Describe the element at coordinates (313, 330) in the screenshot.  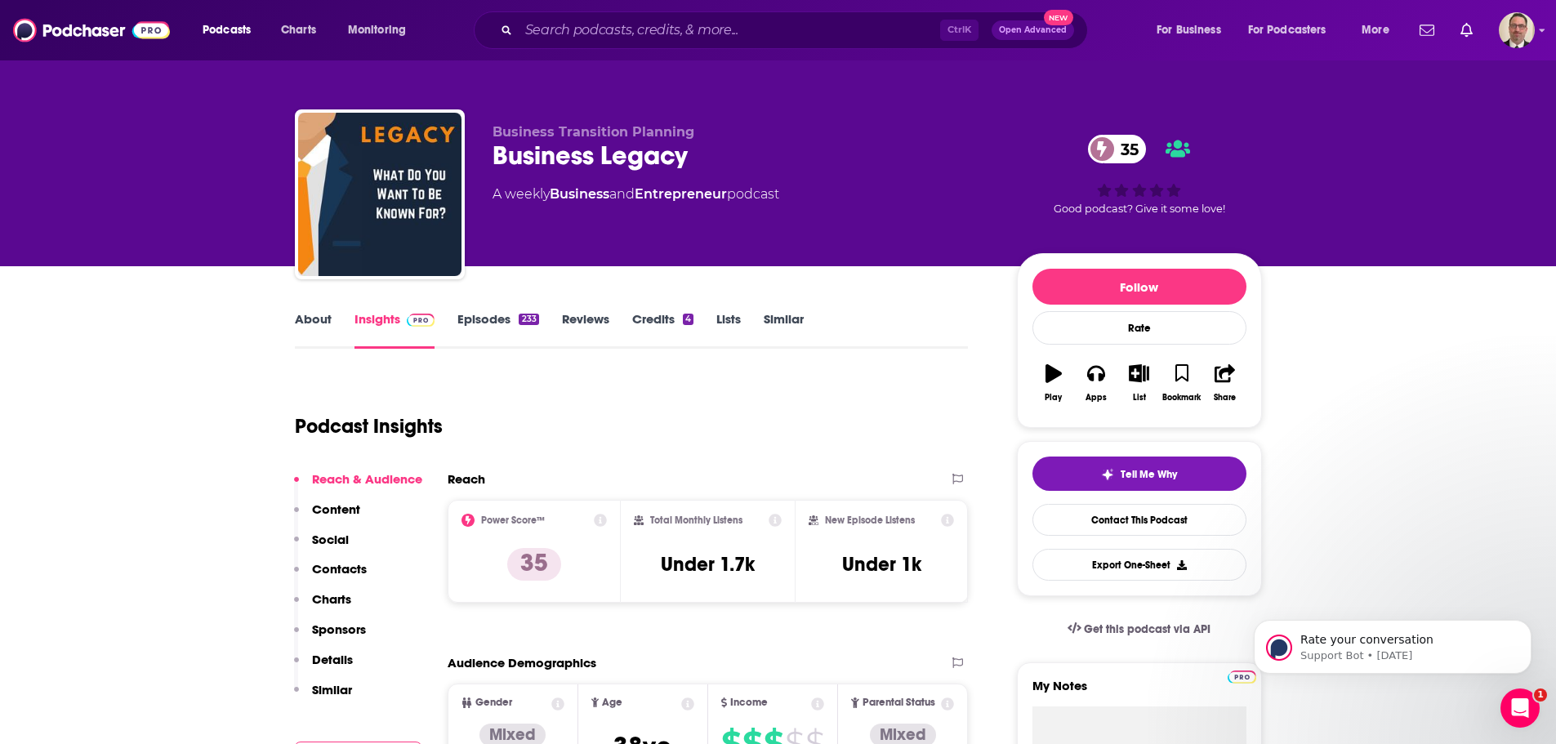
I see `a: About` at that location.